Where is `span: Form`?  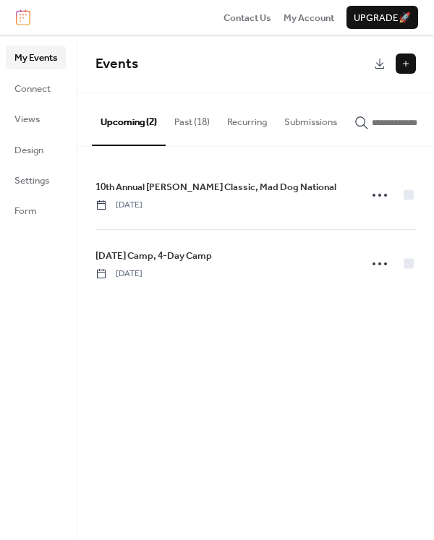 span: Form is located at coordinates (25, 211).